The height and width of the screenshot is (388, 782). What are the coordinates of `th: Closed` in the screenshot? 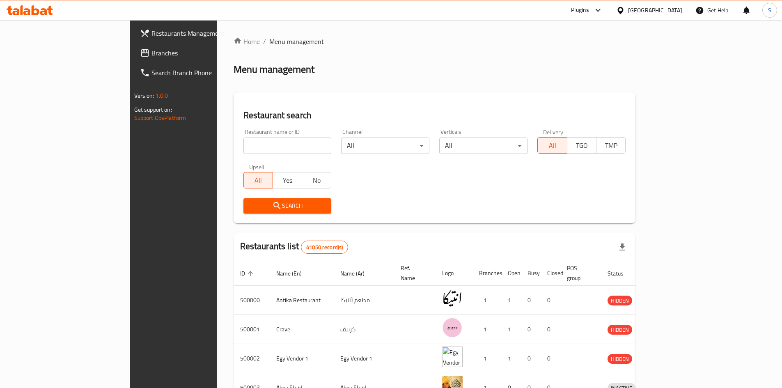 It's located at (550, 273).